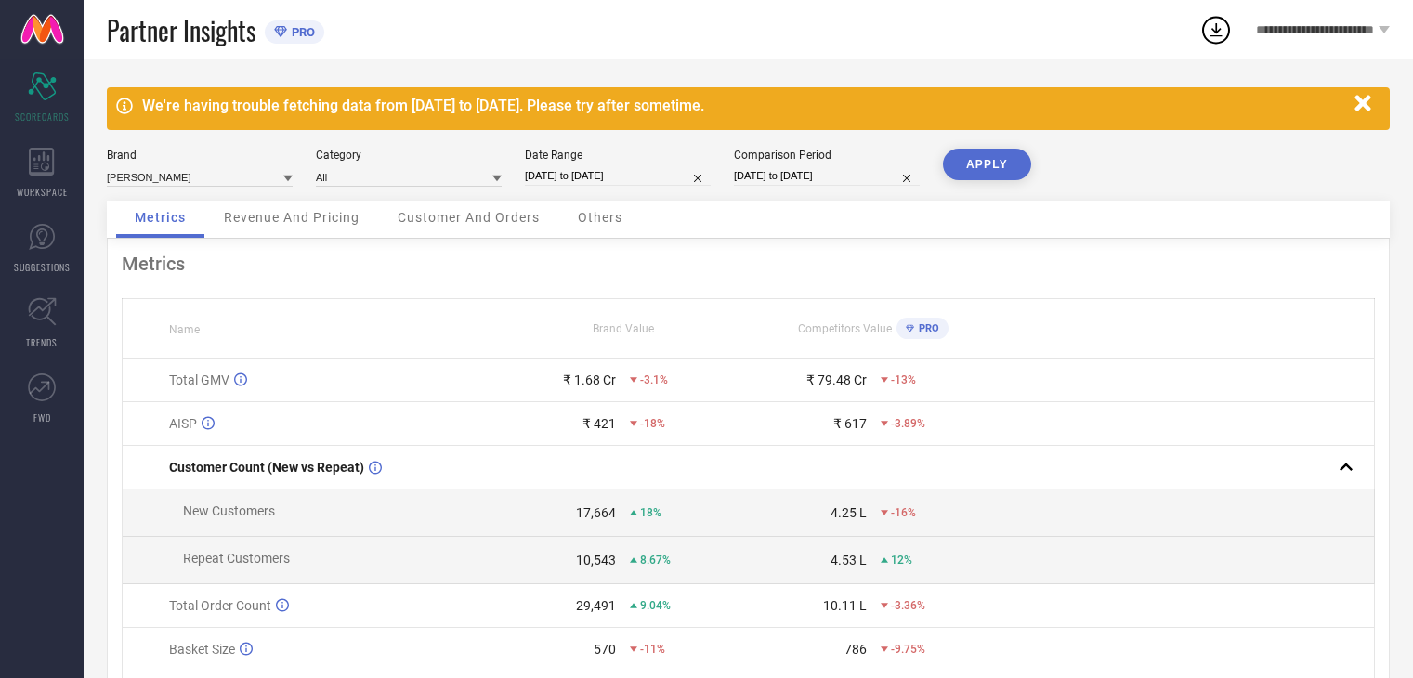 This screenshot has width=1413, height=678. What do you see at coordinates (1216, 30) in the screenshot?
I see `div: Open download list` at bounding box center [1216, 30].